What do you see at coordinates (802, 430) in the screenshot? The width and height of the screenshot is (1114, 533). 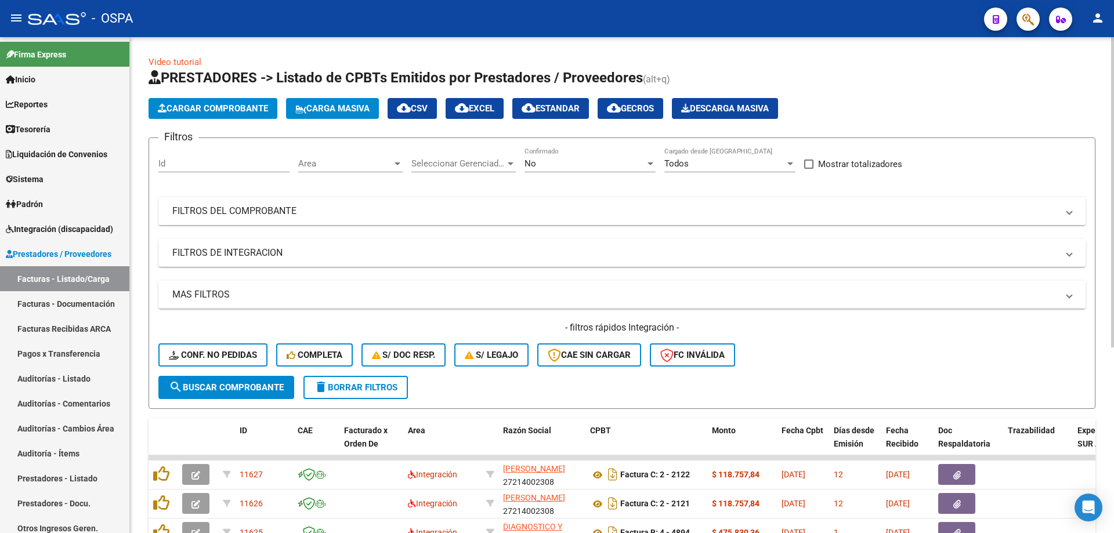 I see `span: Fecha Cpbt` at bounding box center [802, 430].